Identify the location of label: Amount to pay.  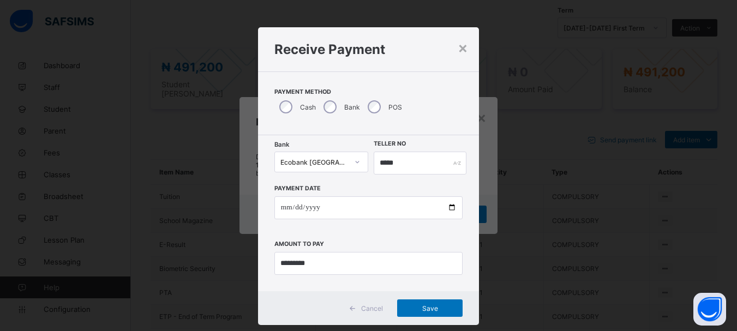
(299, 244).